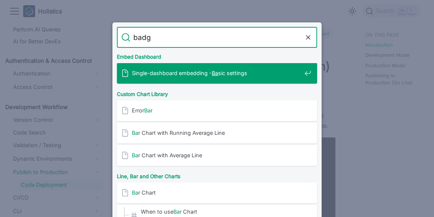 This screenshot has height=217, width=434. I want to click on button: Clear the query, so click(308, 37).